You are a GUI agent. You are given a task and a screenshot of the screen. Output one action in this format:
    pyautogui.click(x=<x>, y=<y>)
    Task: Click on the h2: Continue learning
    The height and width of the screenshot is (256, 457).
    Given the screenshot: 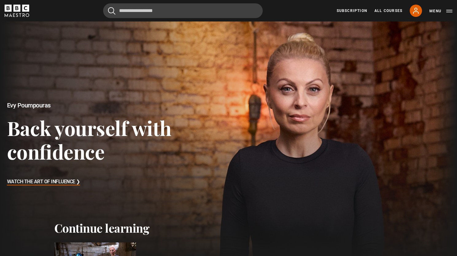 What is the action you would take?
    pyautogui.click(x=229, y=228)
    